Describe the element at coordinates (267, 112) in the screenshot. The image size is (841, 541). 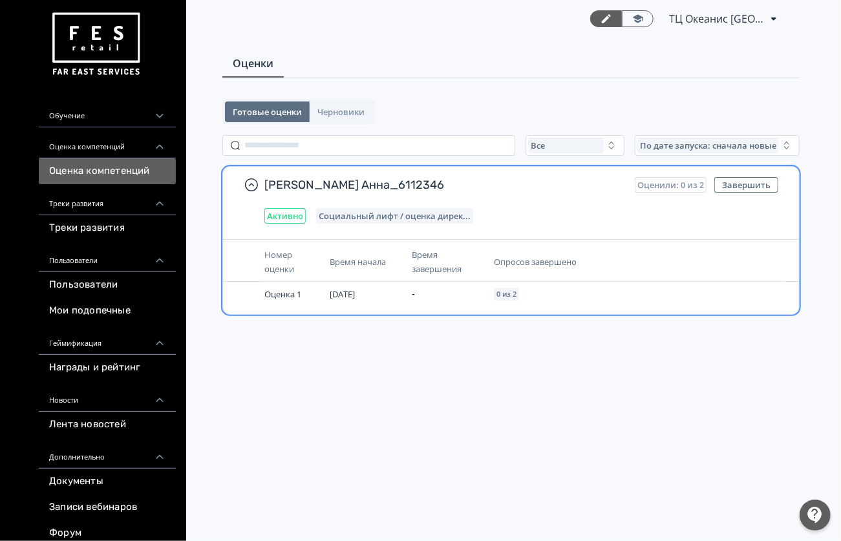
I see `span: Готовые оценки` at that location.